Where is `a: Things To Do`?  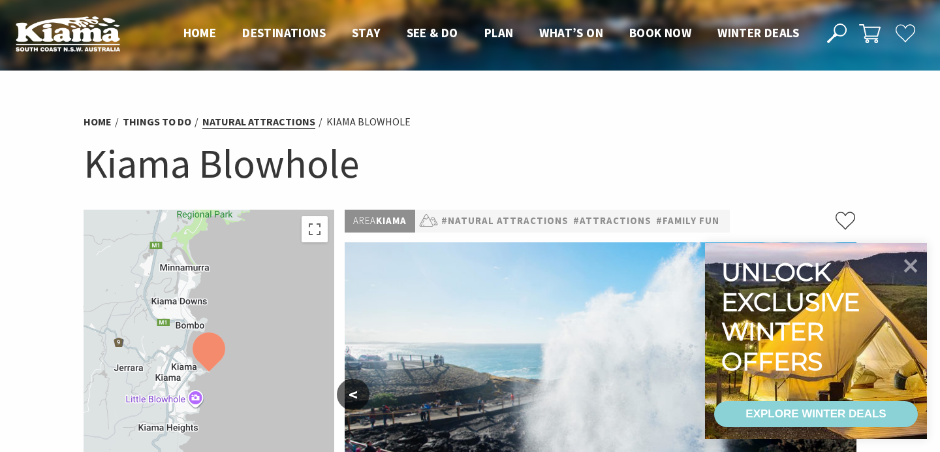
a: Things To Do is located at coordinates (157, 121).